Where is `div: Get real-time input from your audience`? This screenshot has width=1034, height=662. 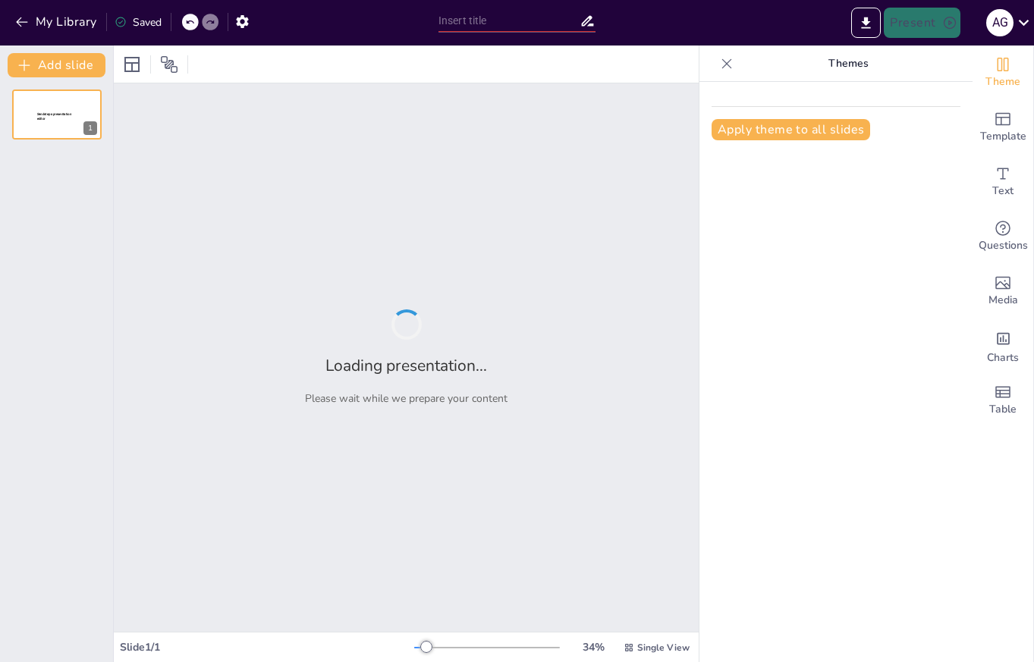 div: Get real-time input from your audience is located at coordinates (1003, 237).